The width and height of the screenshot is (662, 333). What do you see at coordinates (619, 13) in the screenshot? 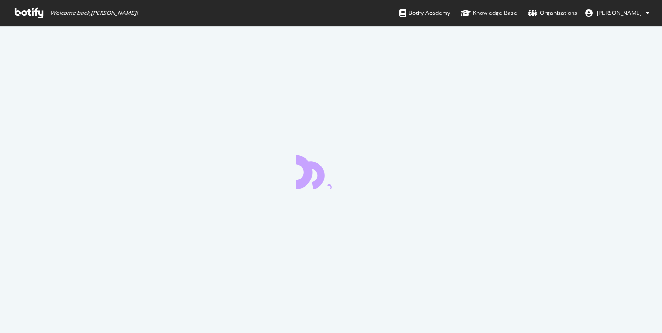
I see `span: Annie Ye` at bounding box center [619, 13].